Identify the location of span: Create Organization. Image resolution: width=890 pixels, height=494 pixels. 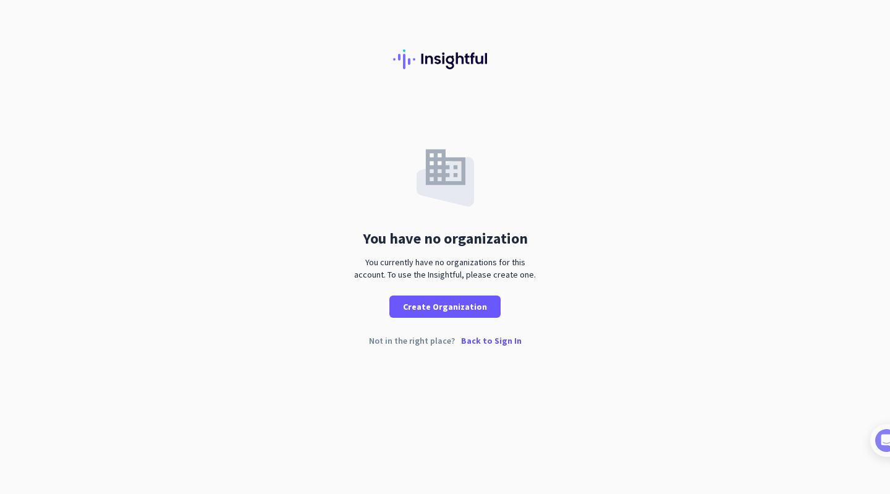
(445, 306).